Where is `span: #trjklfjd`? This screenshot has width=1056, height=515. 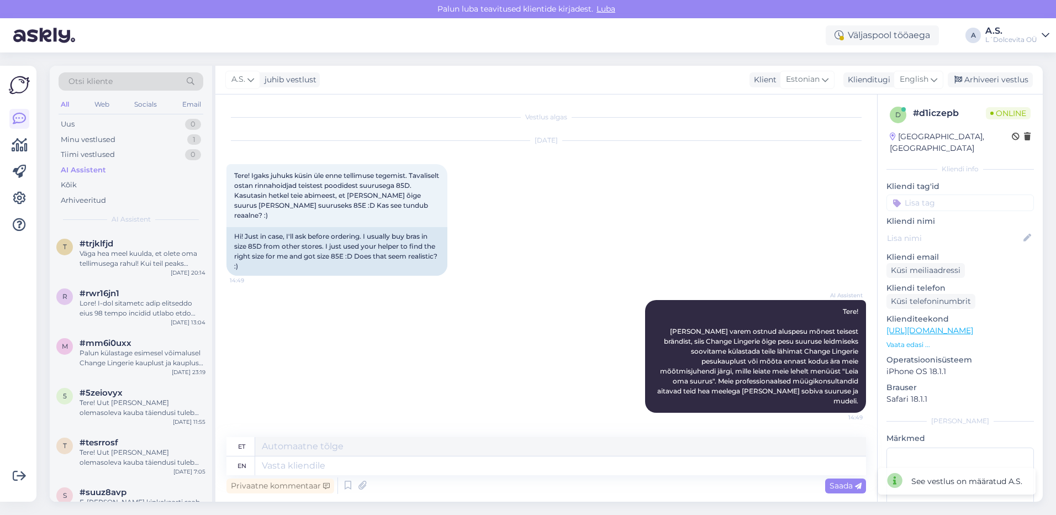
span: #trjklfjd is located at coordinates (96, 244).